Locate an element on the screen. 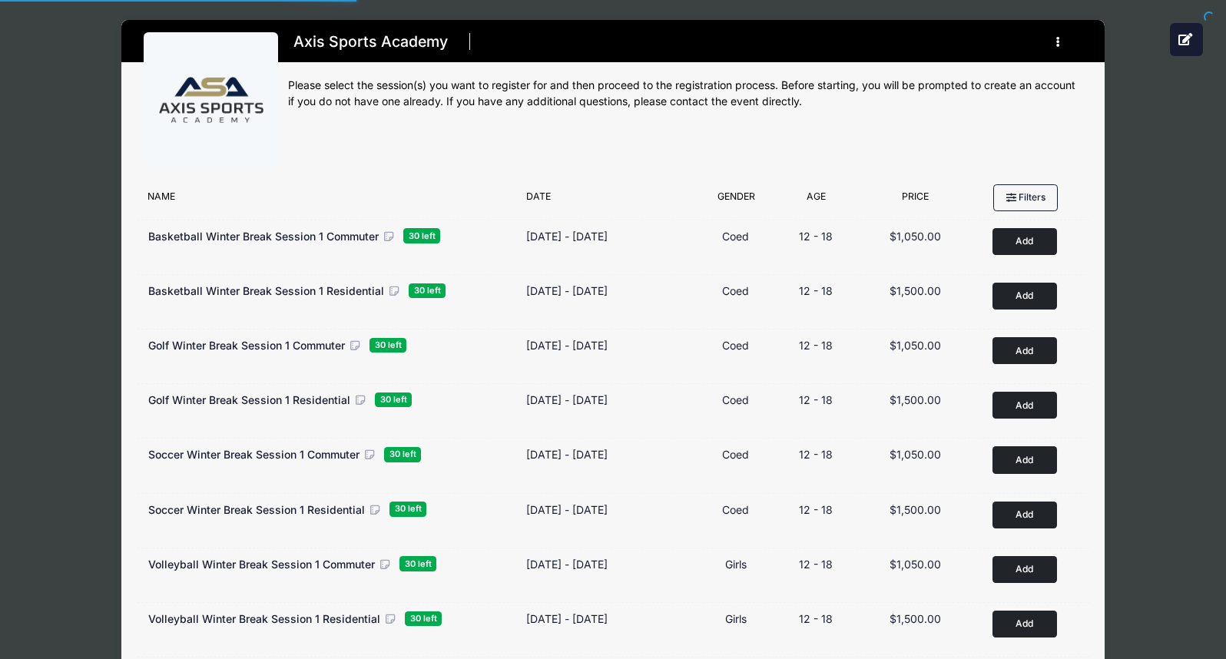  span: Soccer Winter Break Session 1 Commuter is located at coordinates (253, 454).